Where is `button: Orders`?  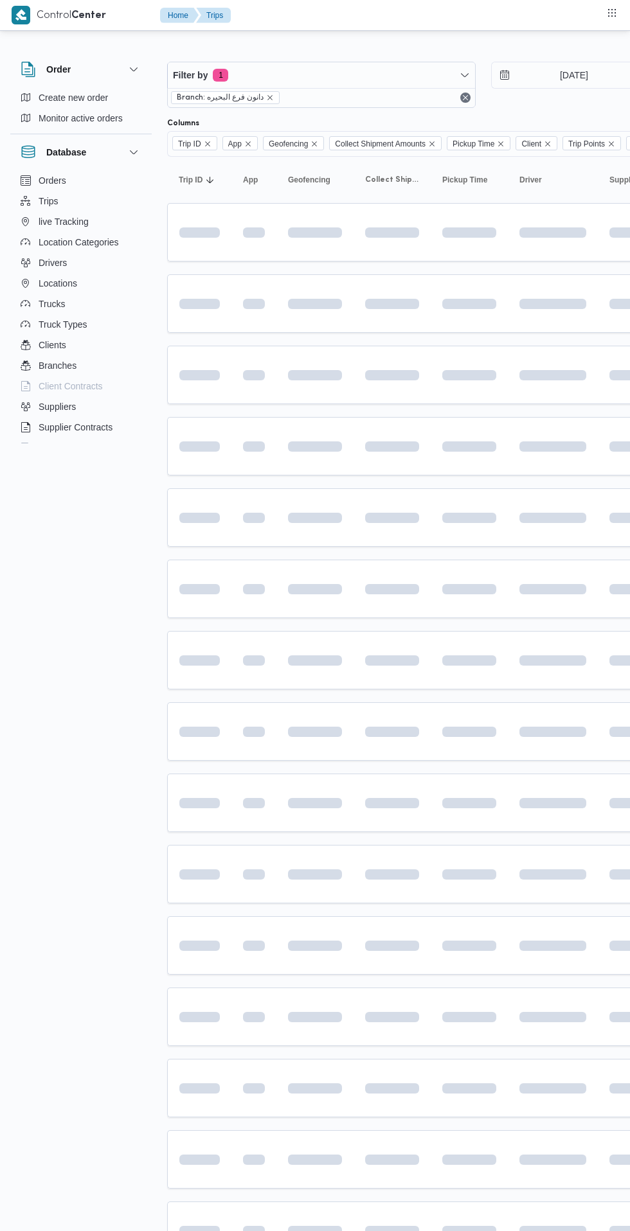
button: Orders is located at coordinates (81, 181).